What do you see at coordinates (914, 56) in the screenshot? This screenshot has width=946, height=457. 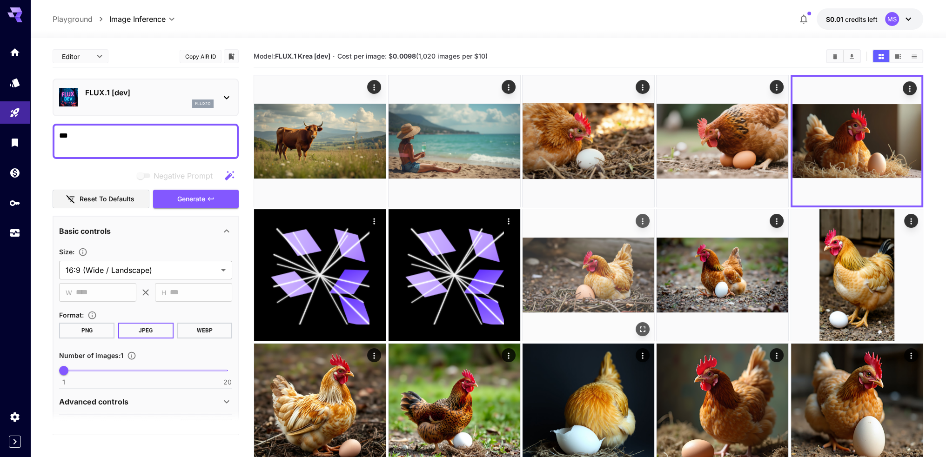 I see `button: Show images in list view` at bounding box center [914, 56].